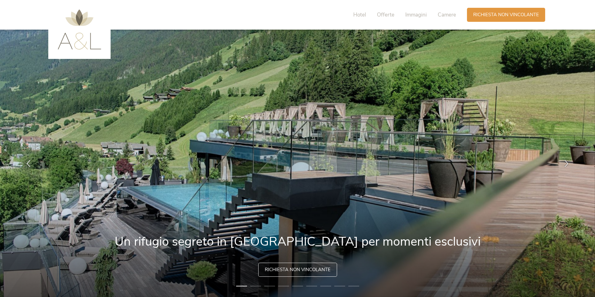 This screenshot has width=595, height=297. I want to click on img: AMONTI & LUNARIS Wellnessresort, so click(80, 29).